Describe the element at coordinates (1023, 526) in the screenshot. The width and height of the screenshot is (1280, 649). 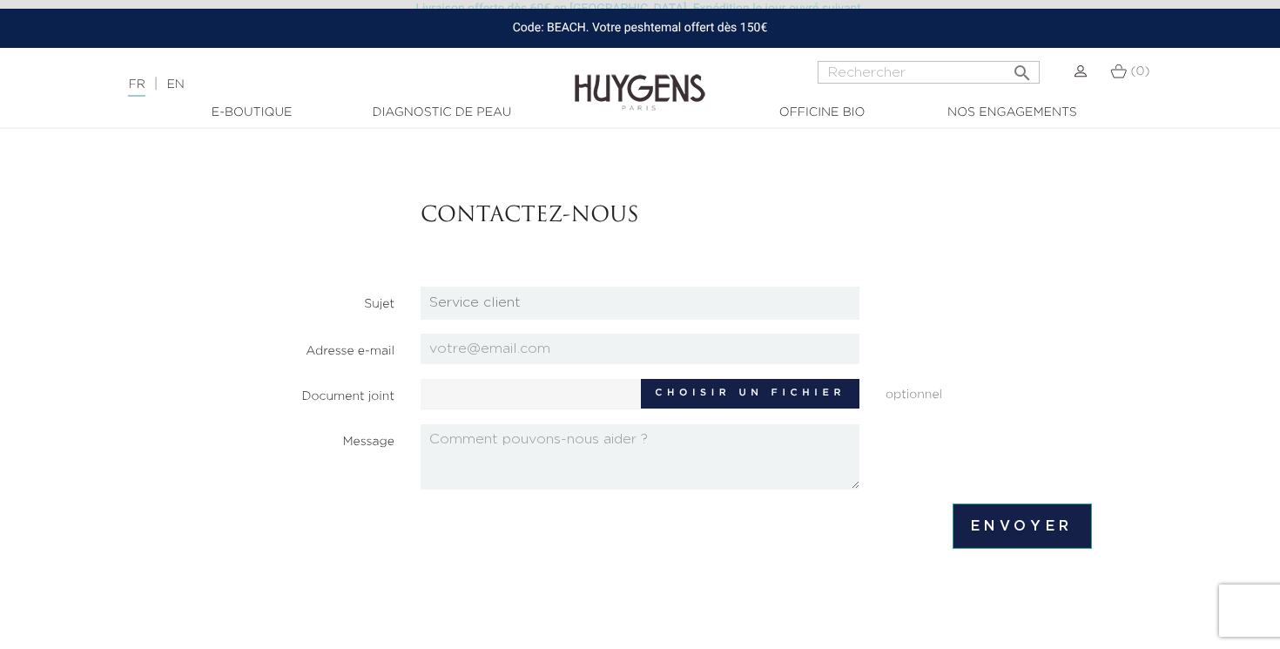
I see `input: Envoyer` at that location.